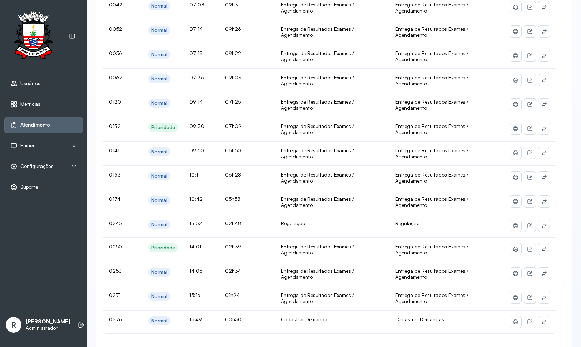  I want to click on span: 02h39, so click(233, 246).